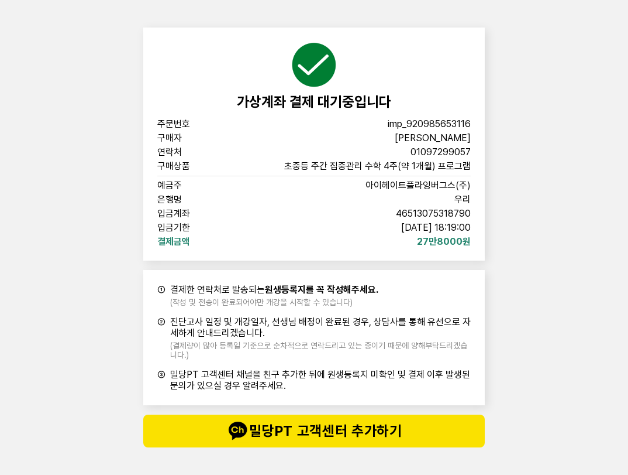  Describe the element at coordinates (274, 289) in the screenshot. I see `span: 결제한 연락처로 발송되는` at that location.